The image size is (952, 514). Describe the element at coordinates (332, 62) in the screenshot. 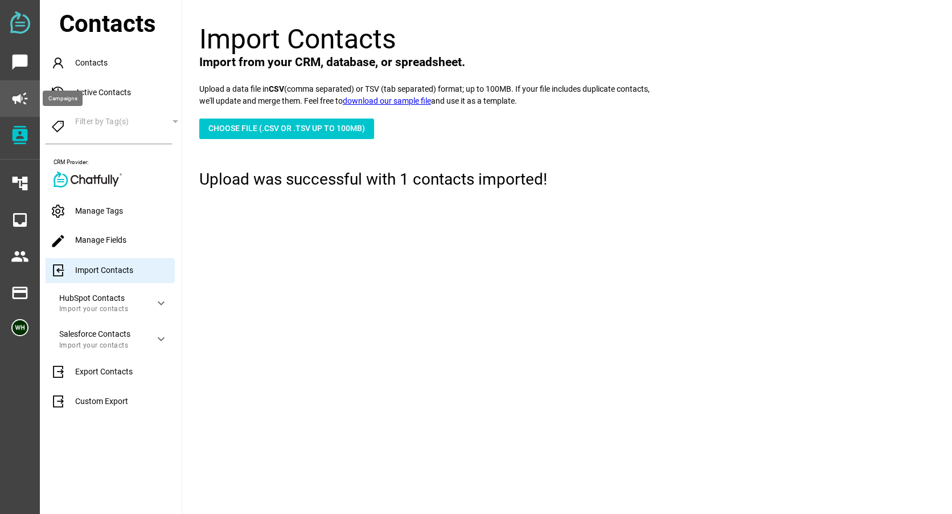

I see `span: Import from your CRM, database, or spreadsheet.` at that location.